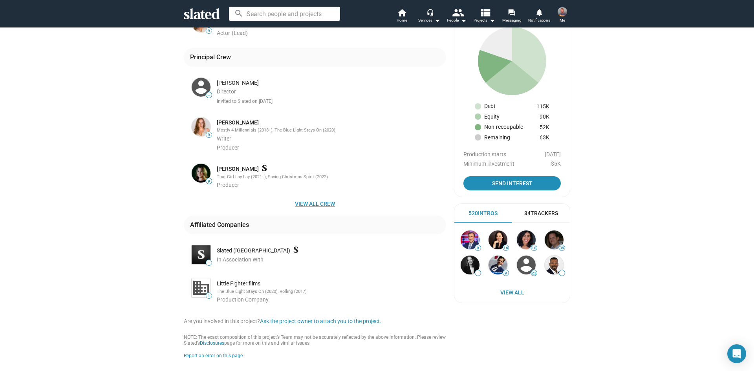 This screenshot has width=754, height=371. Describe the element at coordinates (331, 177) in the screenshot. I see `div: That Girl Lay Lay (2021- ), Saving Christmas Spirit (2022)` at that location.